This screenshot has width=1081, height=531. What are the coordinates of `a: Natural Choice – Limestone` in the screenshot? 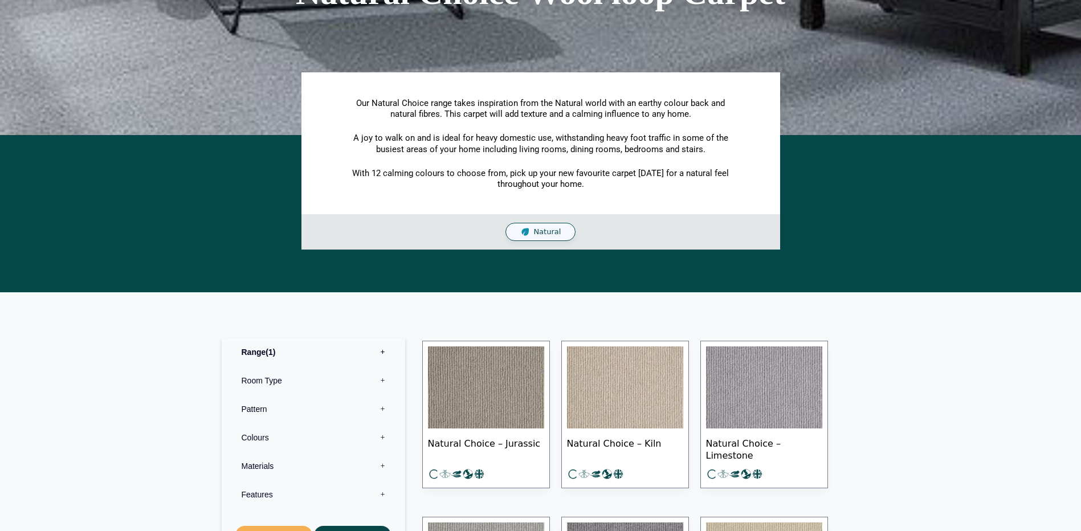 It's located at (764, 414).